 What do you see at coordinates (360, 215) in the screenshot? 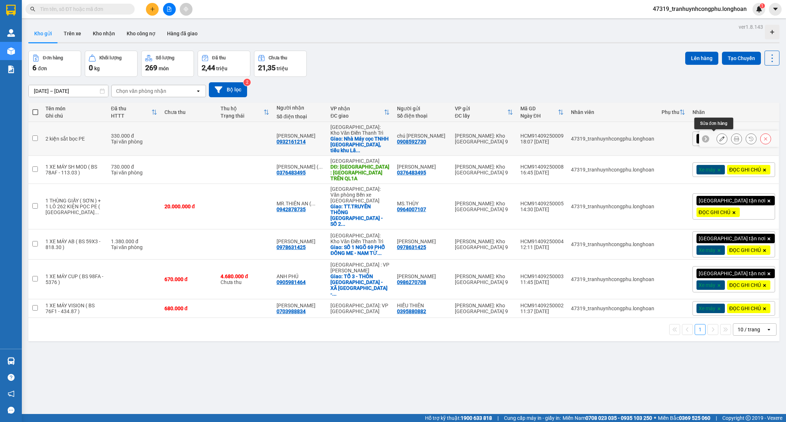
I see `div: Giao: TT.TRUYỀN THÔNG QUẢNG NINH - SỐ 2 Đ.HẢI LONG - F.HỒNG HẢI - TP.HẠ LONG - QUẢNG NINH` at bounding box center [360, 215].